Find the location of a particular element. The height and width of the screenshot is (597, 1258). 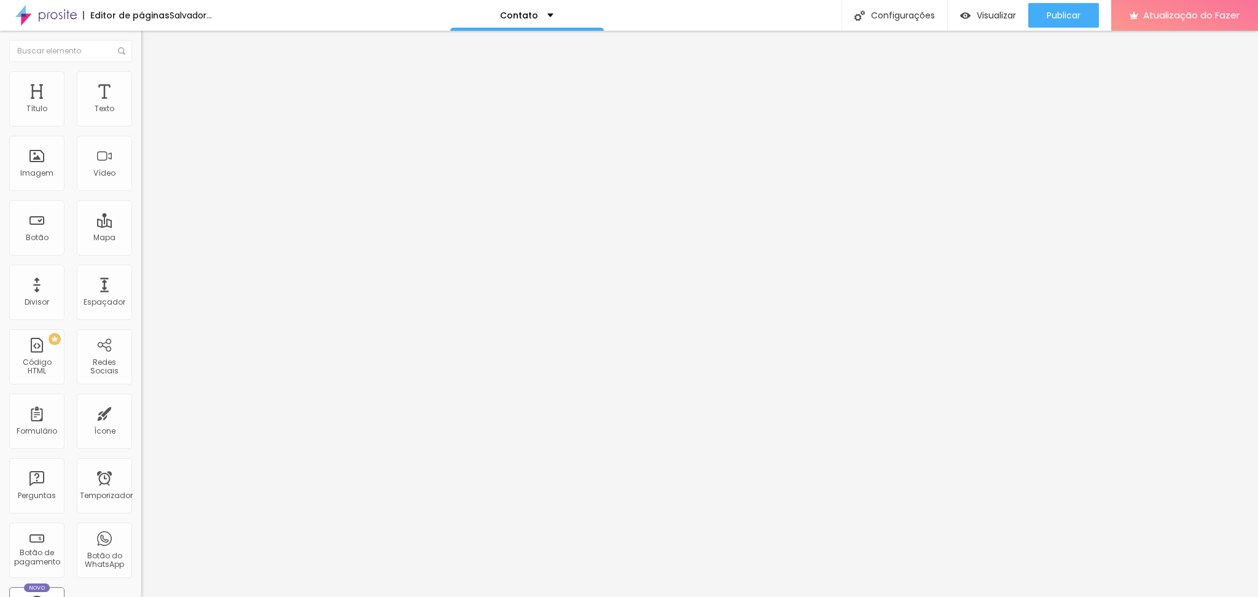

font: Vídeo is located at coordinates (104, 173).